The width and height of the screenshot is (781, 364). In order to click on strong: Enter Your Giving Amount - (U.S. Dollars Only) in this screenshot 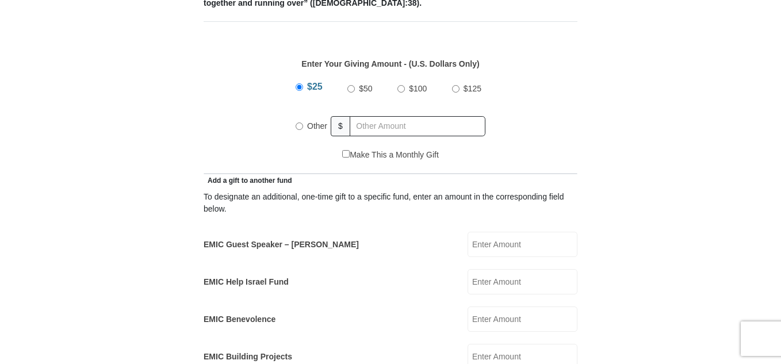, I will do `click(390, 64)`.